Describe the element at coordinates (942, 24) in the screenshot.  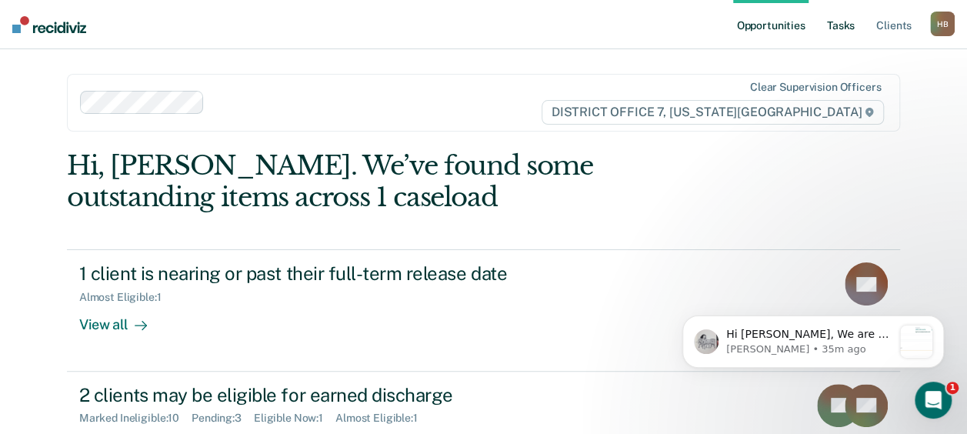
I see `div: H B` at that location.